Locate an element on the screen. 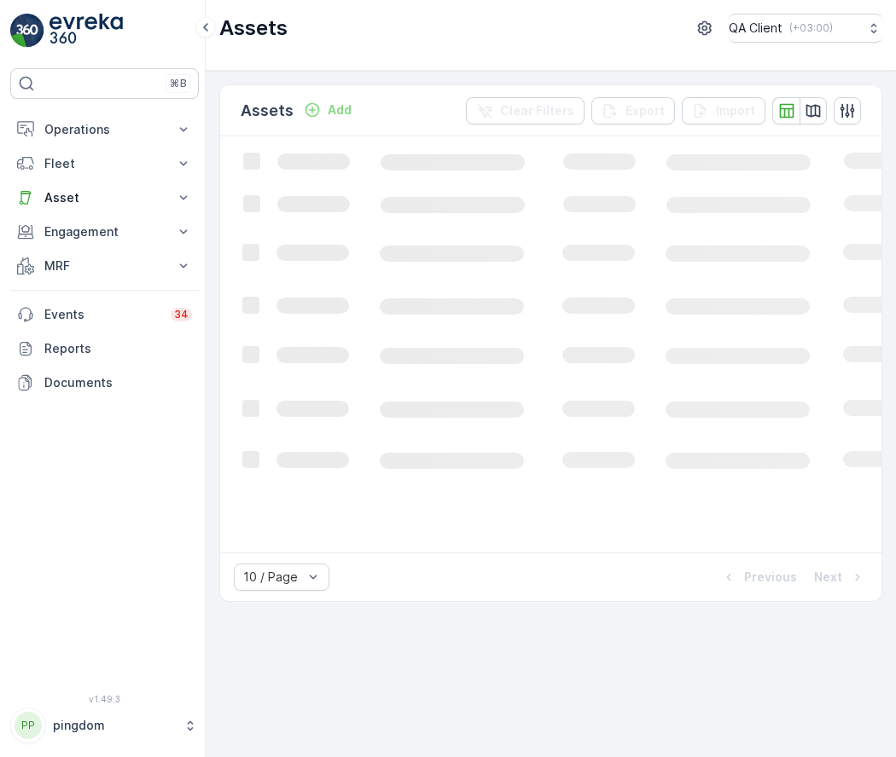  button: Export is located at coordinates (633, 111).